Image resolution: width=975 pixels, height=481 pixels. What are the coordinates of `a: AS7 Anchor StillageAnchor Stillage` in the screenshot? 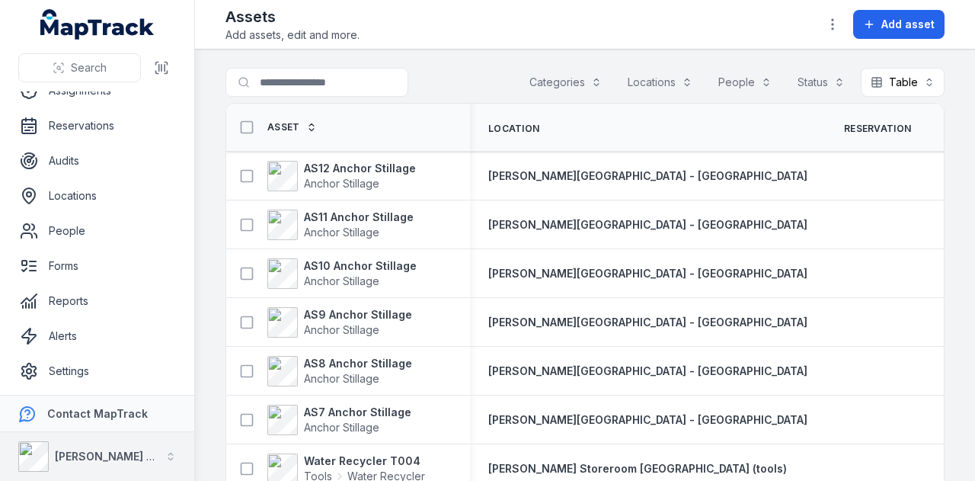 It's located at (339, 420).